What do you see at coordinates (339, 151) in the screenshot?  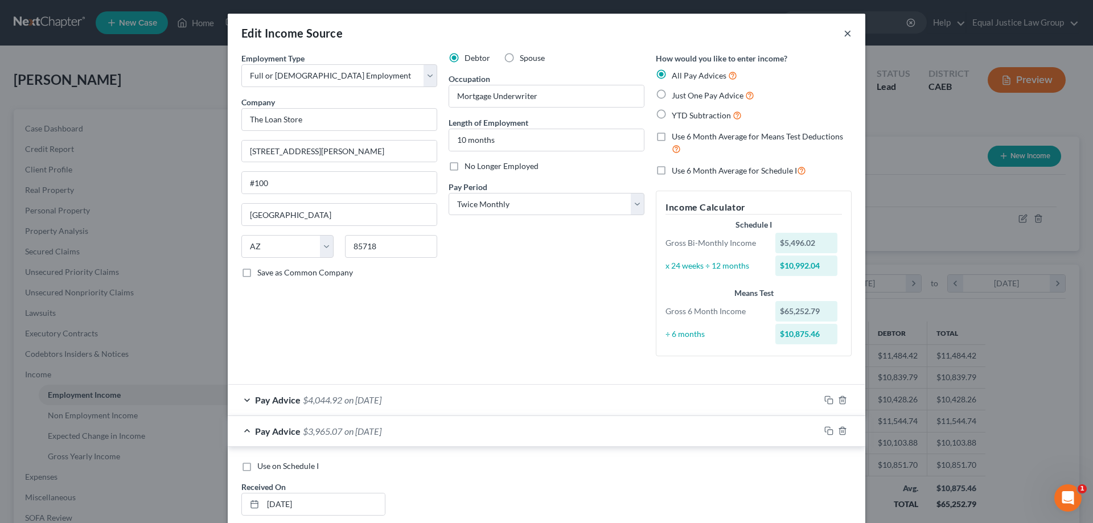 I see `input: Enter address...` at bounding box center [339, 151].